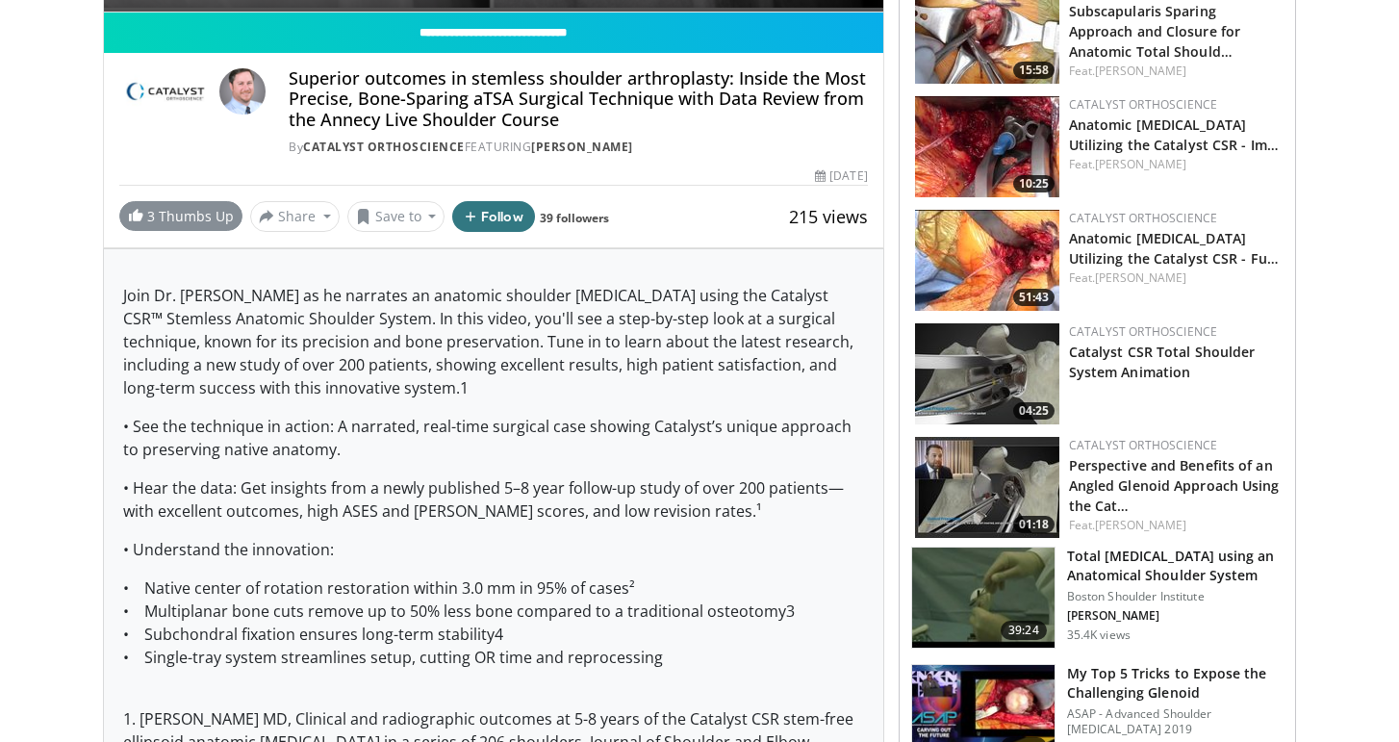 The width and height of the screenshot is (1399, 742). What do you see at coordinates (166, 91) in the screenshot?
I see `img: Catalyst OrthoScience` at bounding box center [166, 91].